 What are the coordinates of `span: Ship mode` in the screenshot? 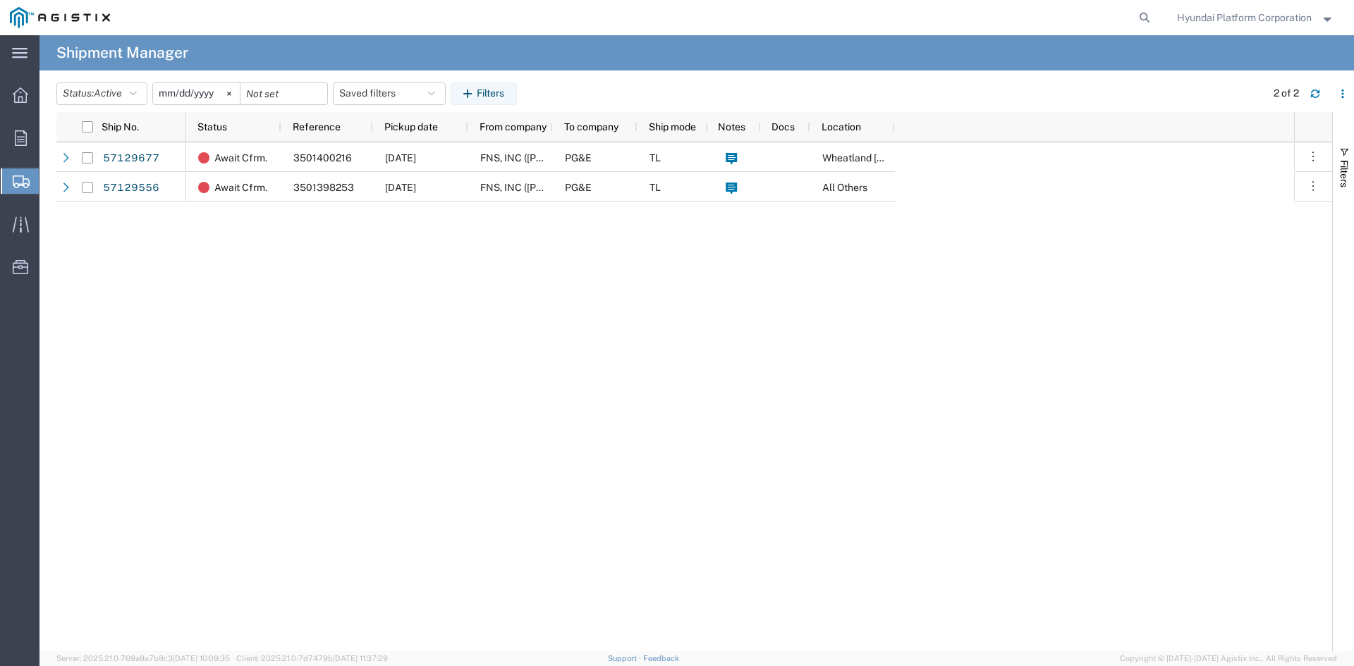 It's located at (672, 127).